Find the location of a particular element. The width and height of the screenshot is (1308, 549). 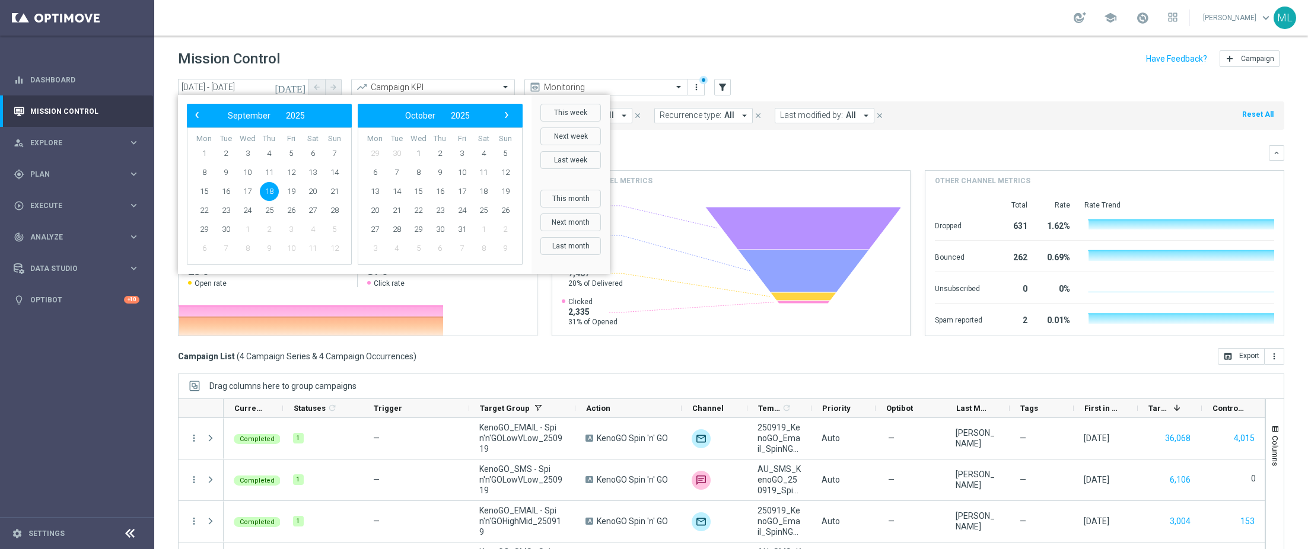

span: Last Modified By is located at coordinates (973, 408).